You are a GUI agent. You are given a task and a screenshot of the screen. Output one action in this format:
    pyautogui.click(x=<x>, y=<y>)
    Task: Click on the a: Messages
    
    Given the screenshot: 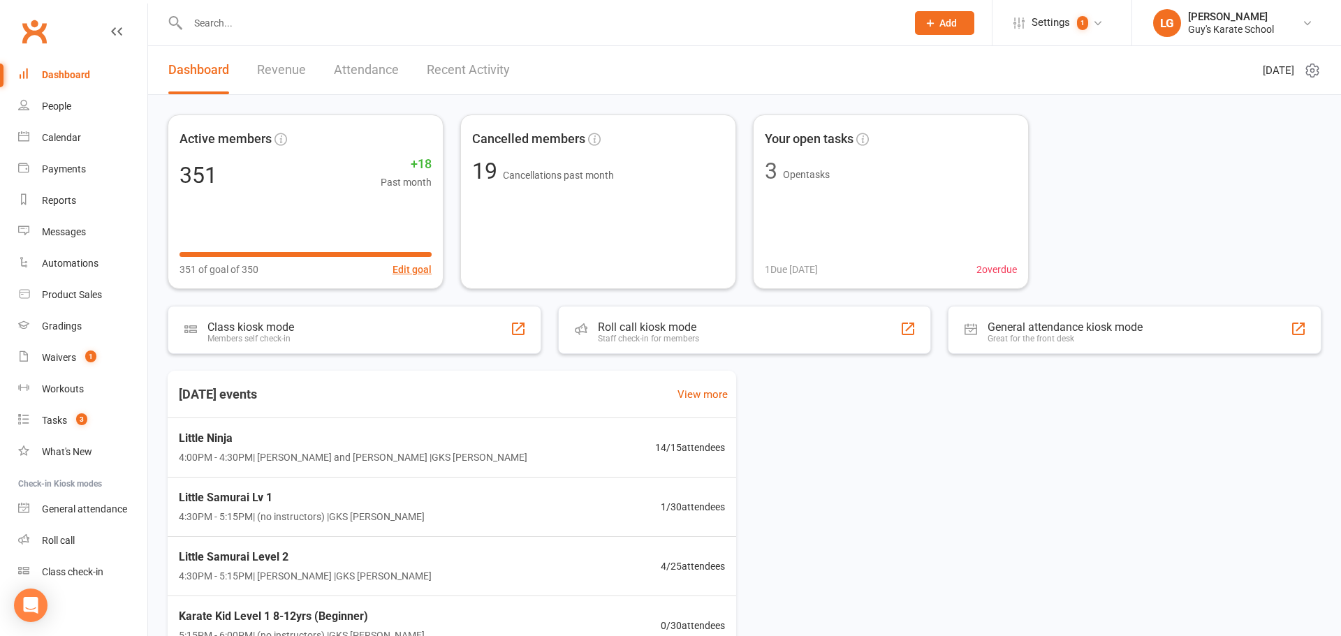 What is the action you would take?
    pyautogui.click(x=82, y=232)
    